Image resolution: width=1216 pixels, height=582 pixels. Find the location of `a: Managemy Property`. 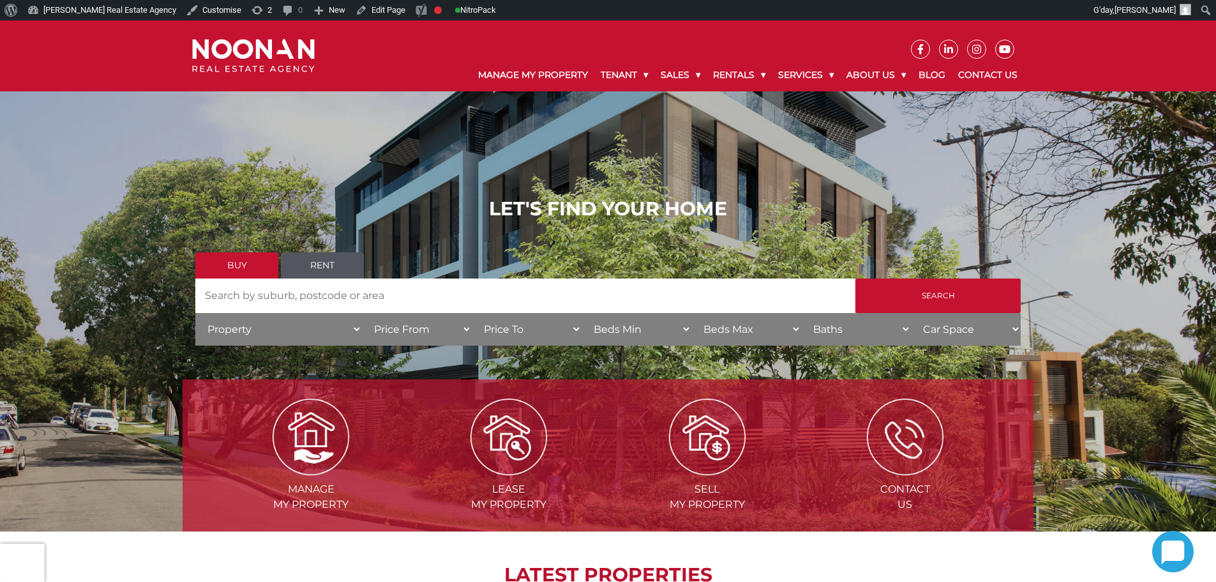

a: Managemy Property is located at coordinates (311, 470).